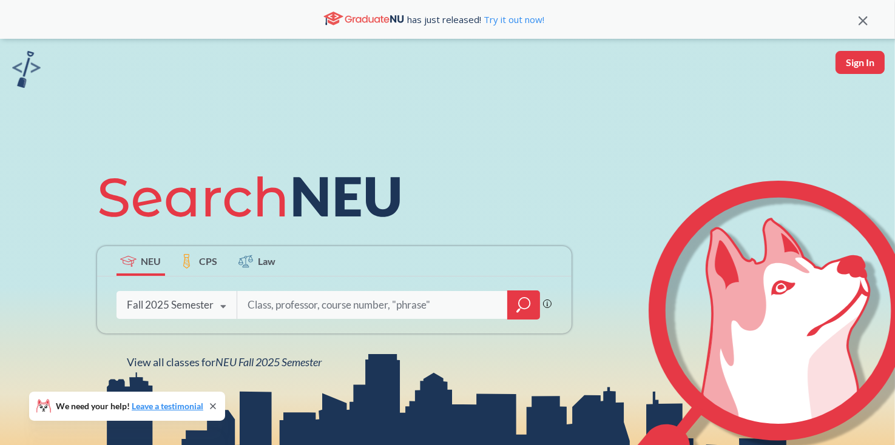  Describe the element at coordinates (26, 71) in the screenshot. I see `a: sandbox logo` at that location.